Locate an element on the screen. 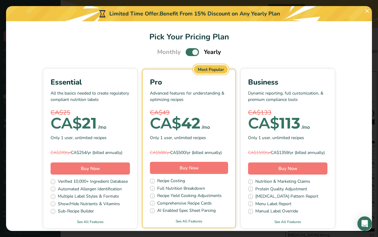 The height and width of the screenshot is (237, 378). div: CA$25 is located at coordinates (90, 113).